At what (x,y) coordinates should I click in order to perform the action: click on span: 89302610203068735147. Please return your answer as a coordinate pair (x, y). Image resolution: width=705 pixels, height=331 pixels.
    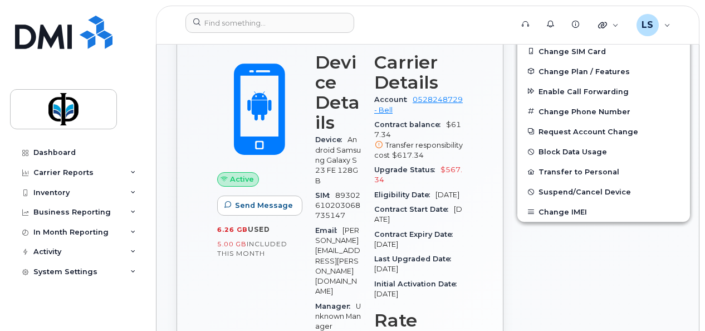
    Looking at the image, I should click on (337, 205).